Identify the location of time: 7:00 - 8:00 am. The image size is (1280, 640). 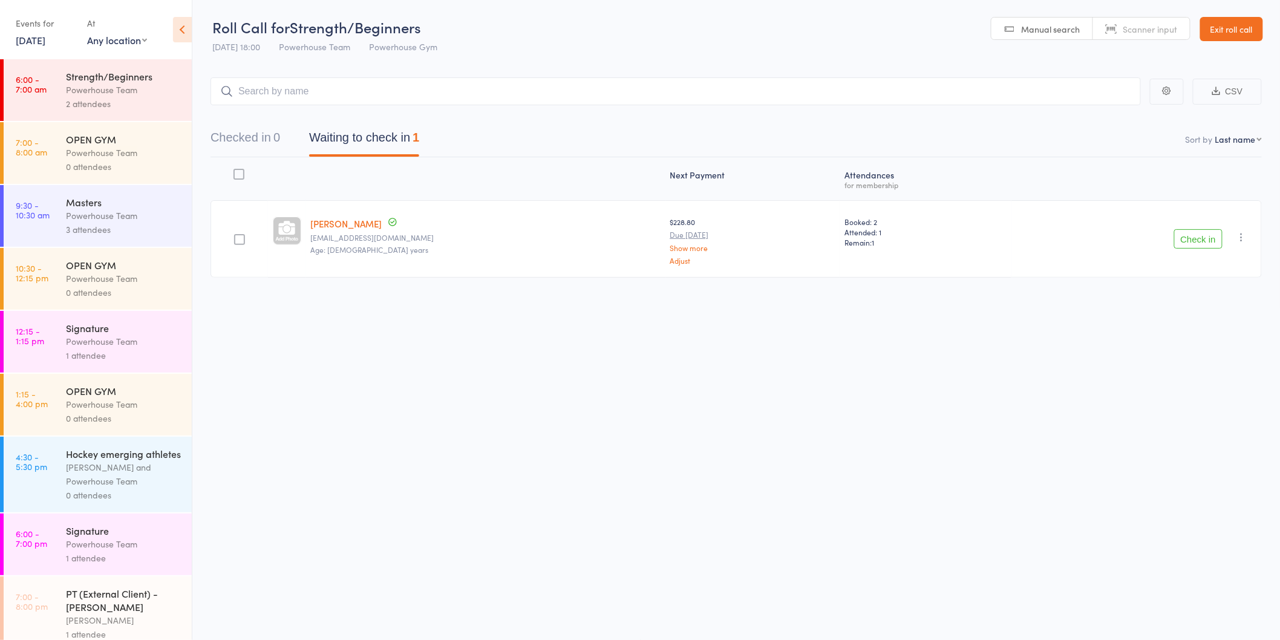
(31, 147).